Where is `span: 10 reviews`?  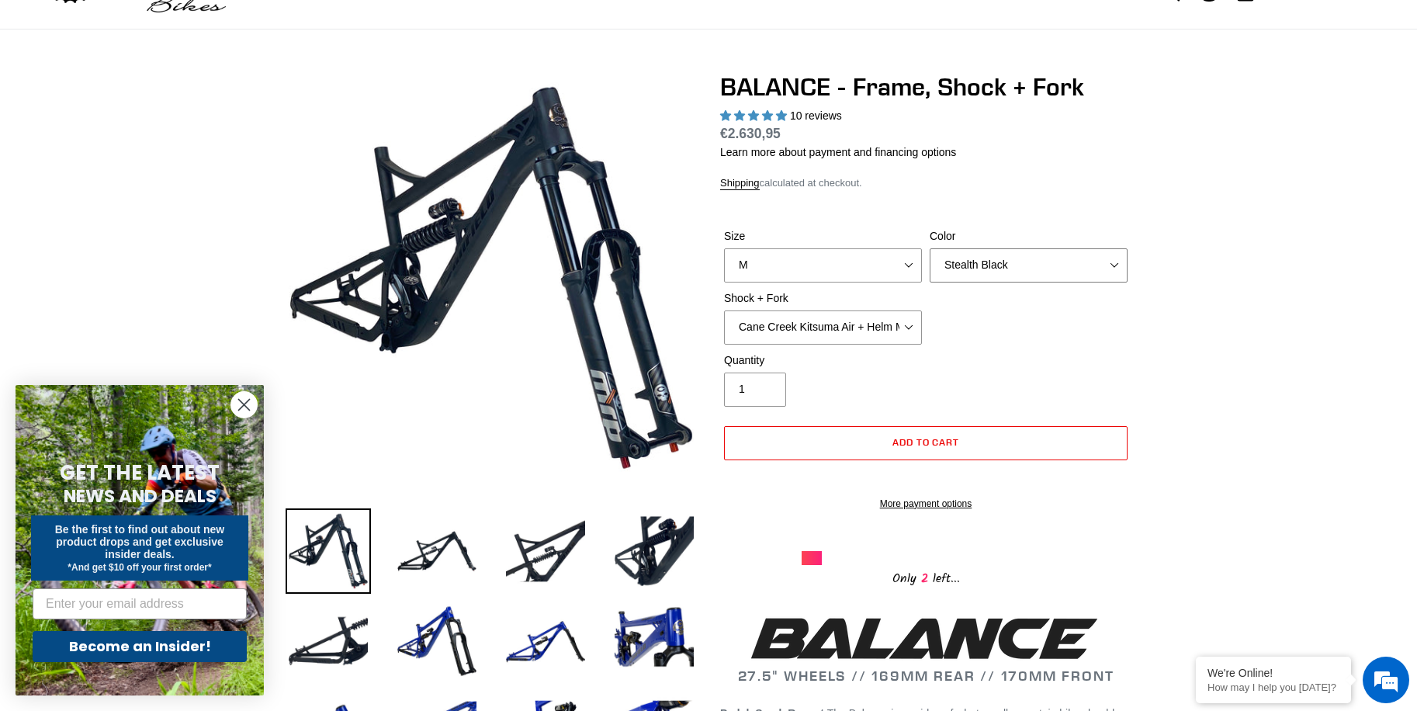 span: 10 reviews is located at coordinates (815, 116).